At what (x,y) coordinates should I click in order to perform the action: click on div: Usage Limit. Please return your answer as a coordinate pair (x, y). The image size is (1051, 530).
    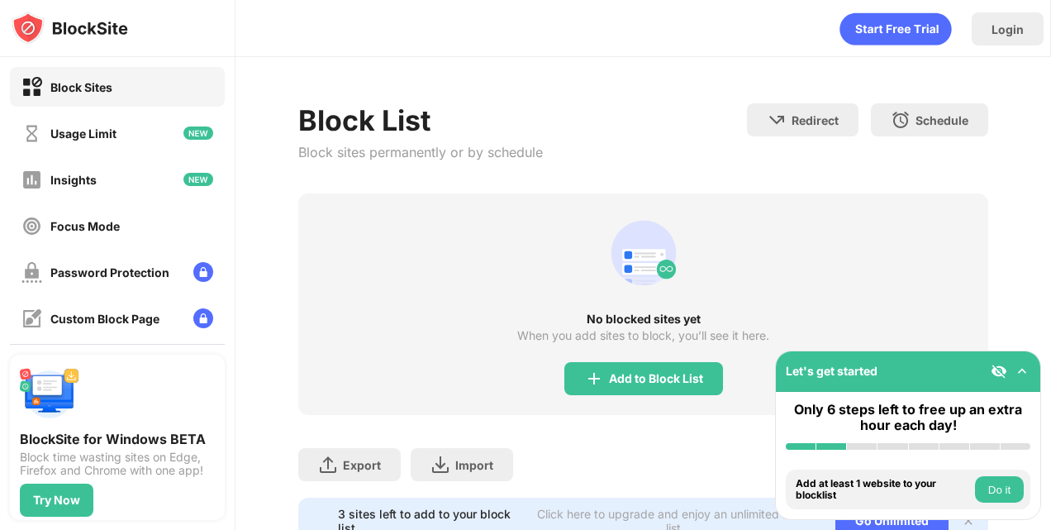
    Looking at the image, I should click on (83, 133).